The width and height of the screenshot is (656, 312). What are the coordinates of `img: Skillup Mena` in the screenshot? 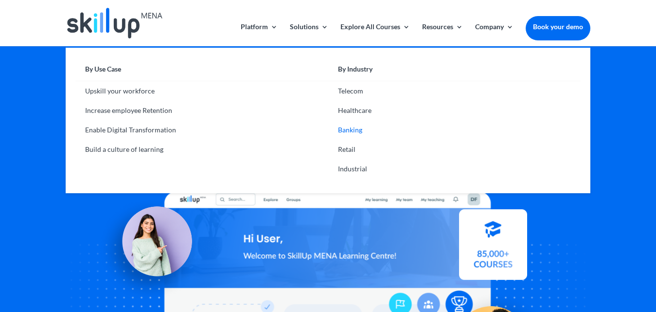 It's located at (115, 23).